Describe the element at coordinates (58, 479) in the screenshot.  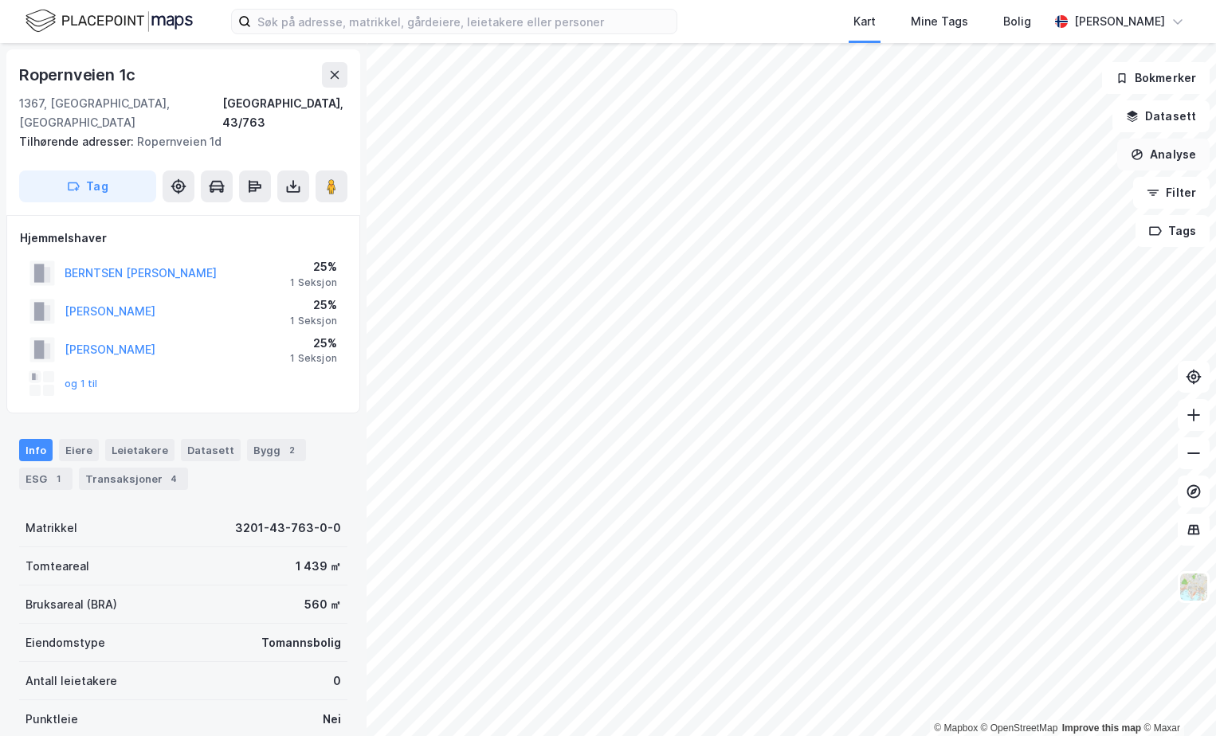
I see `div: 1` at that location.